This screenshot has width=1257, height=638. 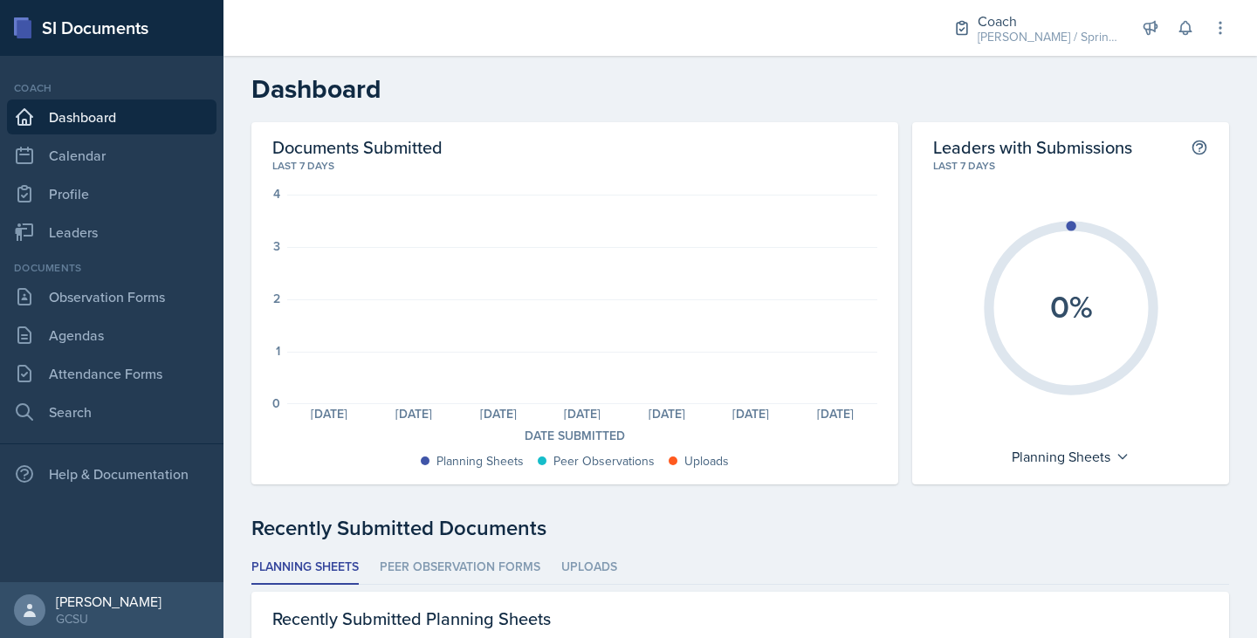 What do you see at coordinates (278, 351) in the screenshot?
I see `div: 1` at bounding box center [278, 351].